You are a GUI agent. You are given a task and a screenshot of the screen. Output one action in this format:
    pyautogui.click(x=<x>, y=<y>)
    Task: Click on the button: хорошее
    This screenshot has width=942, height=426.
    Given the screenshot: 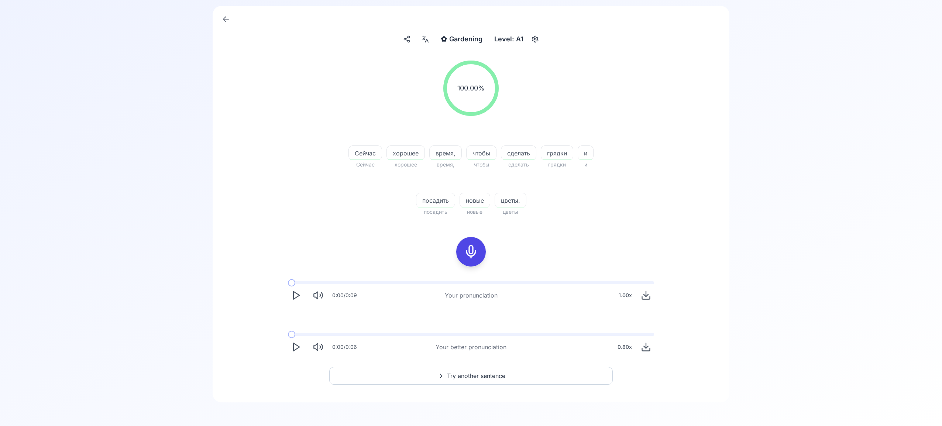 What is the action you would take?
    pyautogui.click(x=405, y=153)
    